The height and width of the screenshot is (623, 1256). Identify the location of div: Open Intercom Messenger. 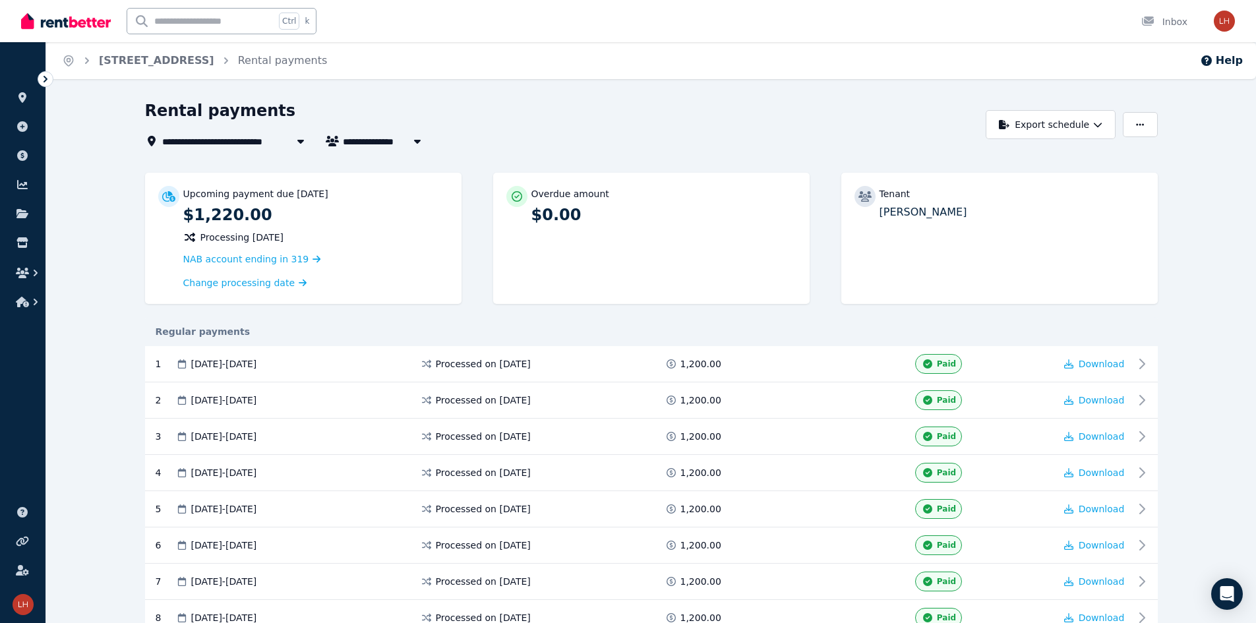
(1227, 594).